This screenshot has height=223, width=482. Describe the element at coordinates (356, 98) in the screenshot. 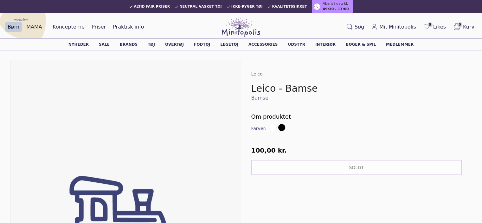

I see `a: Bamse` at that location.